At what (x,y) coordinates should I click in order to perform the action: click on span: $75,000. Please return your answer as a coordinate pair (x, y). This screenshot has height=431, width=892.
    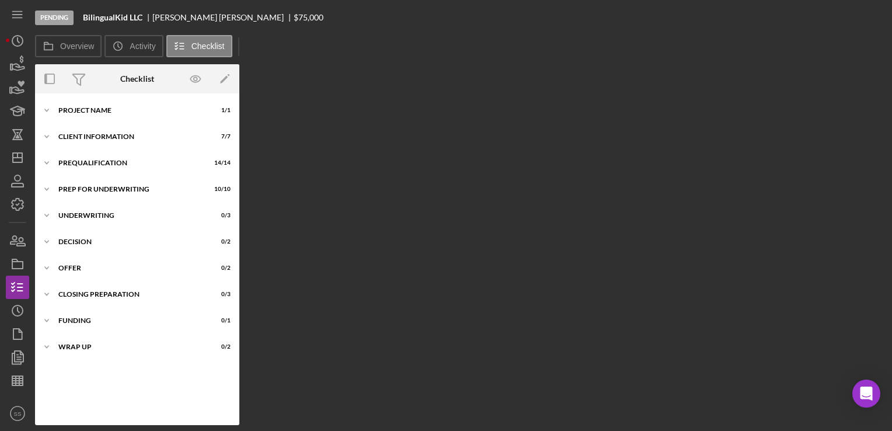
    Looking at the image, I should click on (308, 17).